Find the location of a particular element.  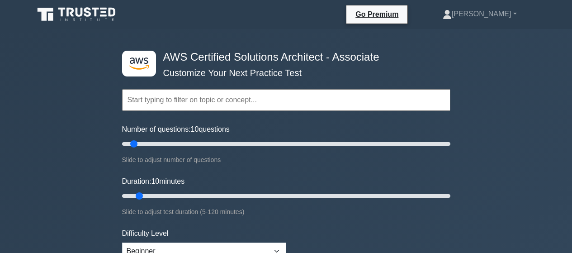

label: Duration: minutes is located at coordinates (153, 181).